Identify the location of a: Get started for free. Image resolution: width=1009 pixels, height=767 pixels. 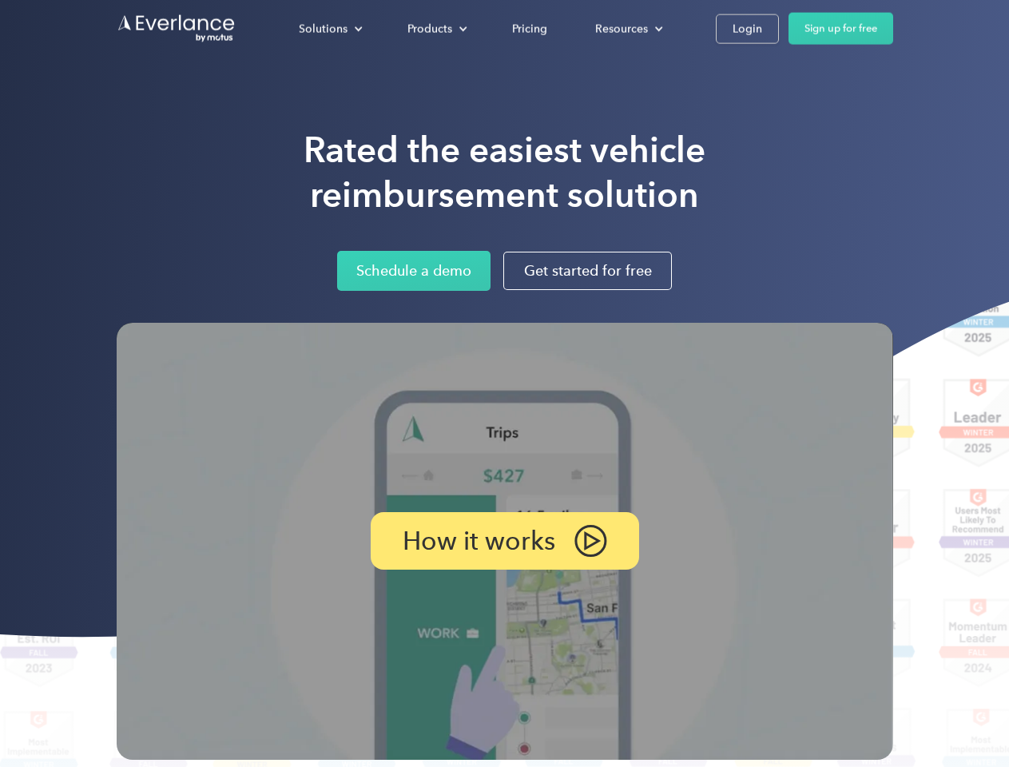
(587, 271).